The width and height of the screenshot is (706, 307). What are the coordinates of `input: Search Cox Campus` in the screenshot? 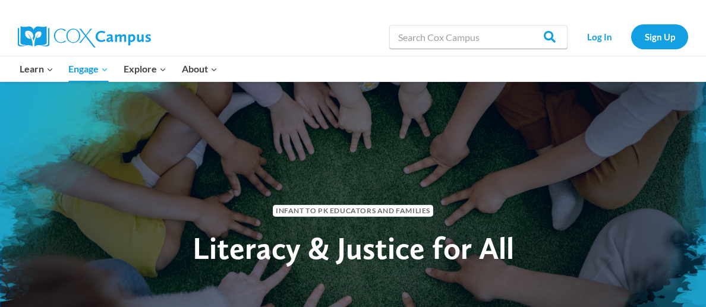 It's located at (478, 37).